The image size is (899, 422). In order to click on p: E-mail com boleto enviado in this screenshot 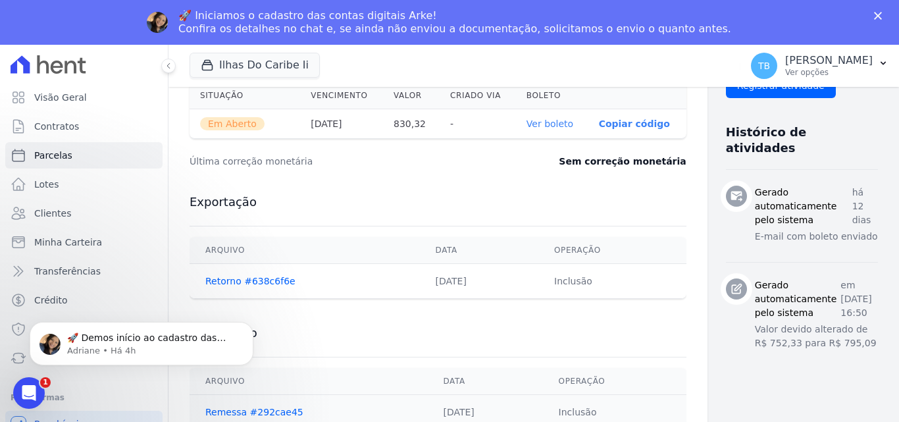, I will do `click(816, 236)`.